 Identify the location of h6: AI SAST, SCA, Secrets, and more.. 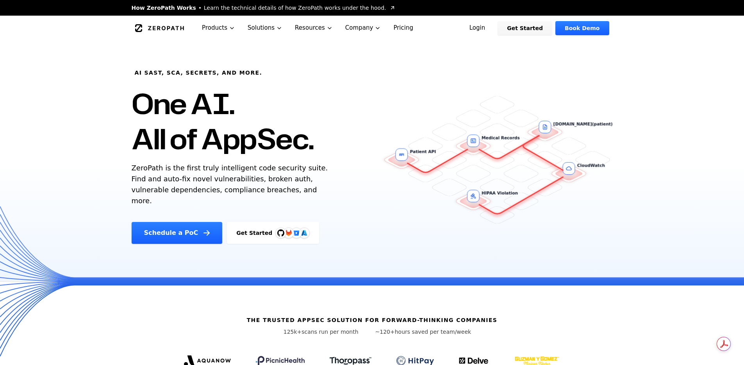
(198, 73).